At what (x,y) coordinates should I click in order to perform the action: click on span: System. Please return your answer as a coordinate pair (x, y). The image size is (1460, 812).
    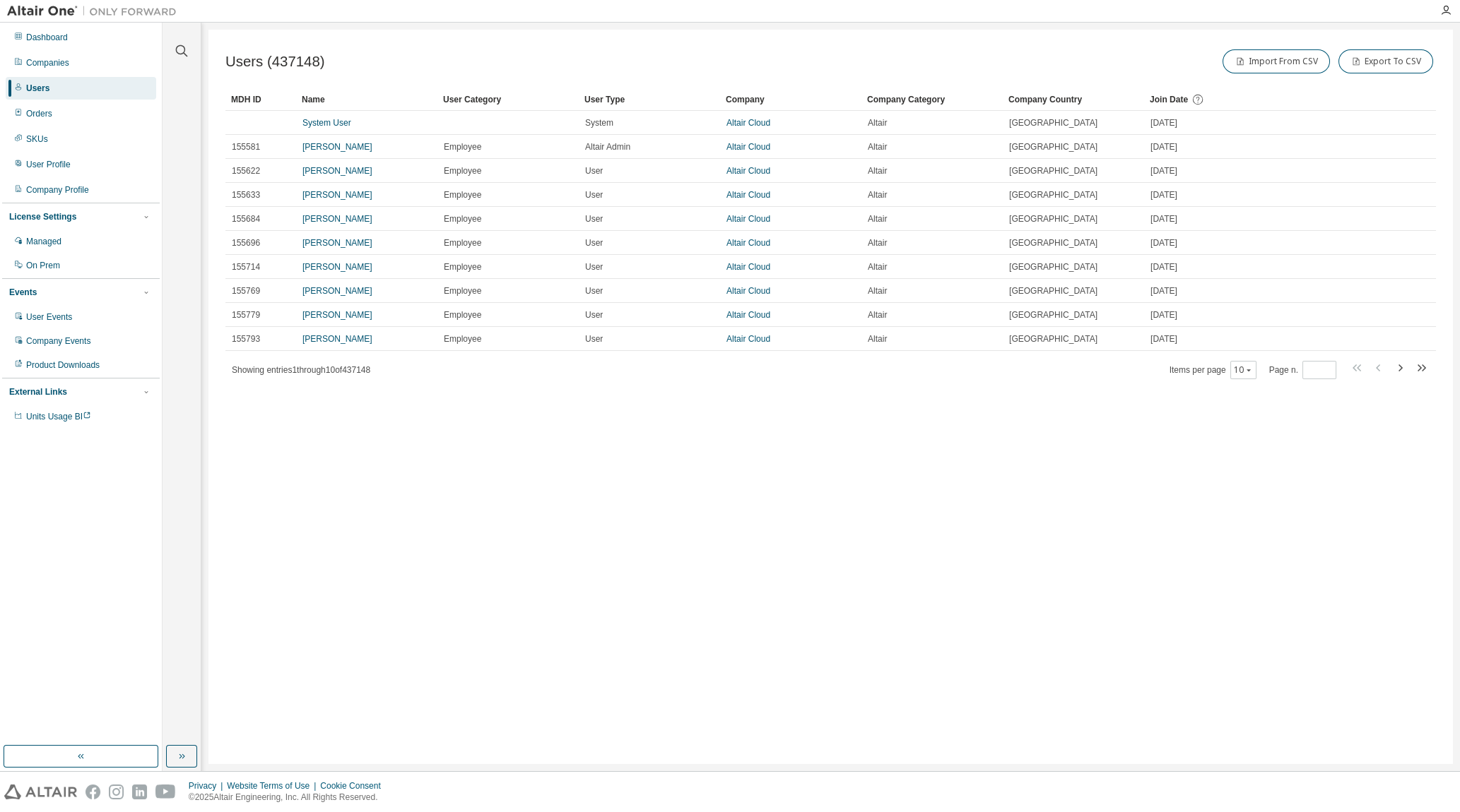
    Looking at the image, I should click on (599, 123).